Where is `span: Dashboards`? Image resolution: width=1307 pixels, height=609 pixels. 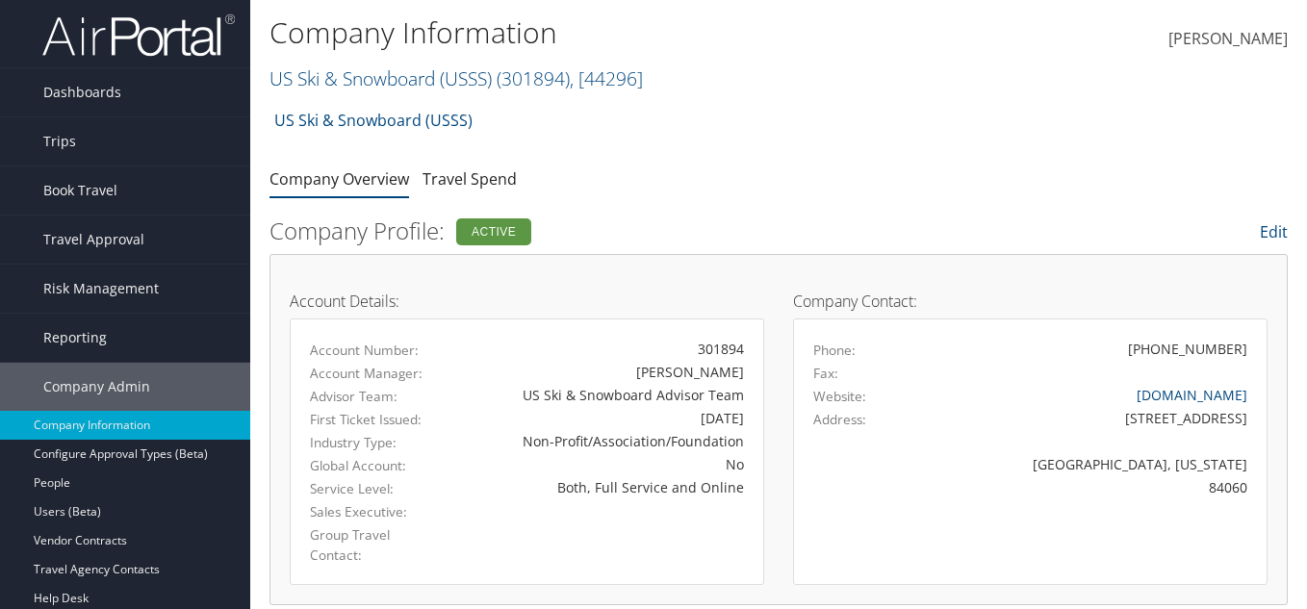
span: Dashboards is located at coordinates (82, 92).